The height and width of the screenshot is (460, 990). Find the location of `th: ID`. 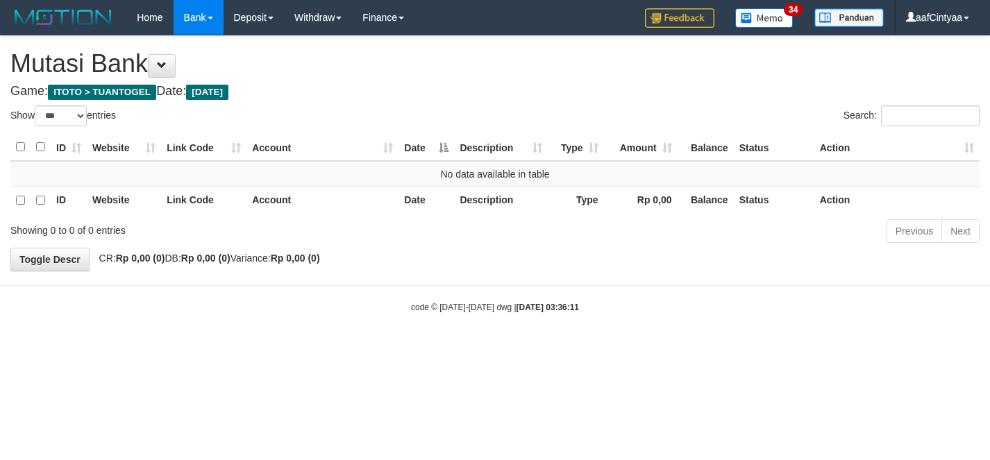

th: ID is located at coordinates (69, 200).